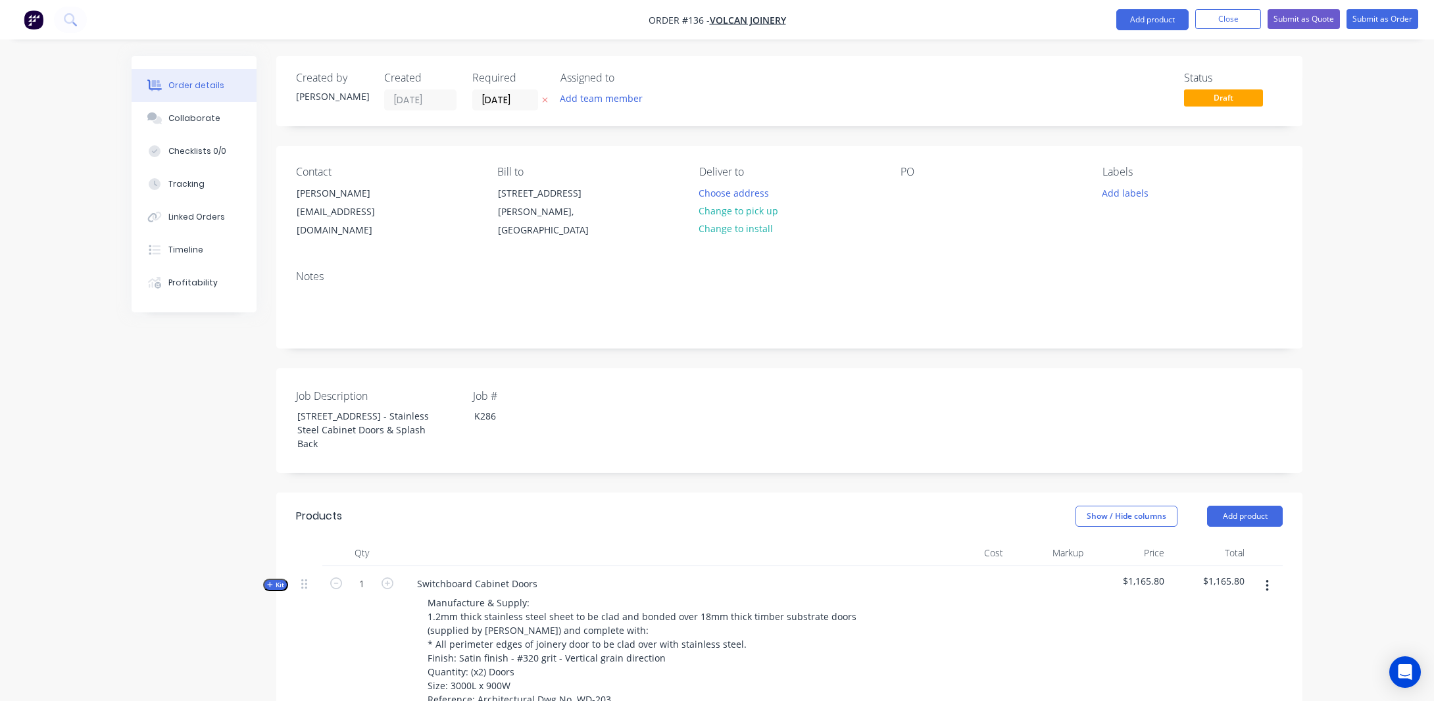  What do you see at coordinates (508, 78) in the screenshot?
I see `div: Required` at bounding box center [508, 78].